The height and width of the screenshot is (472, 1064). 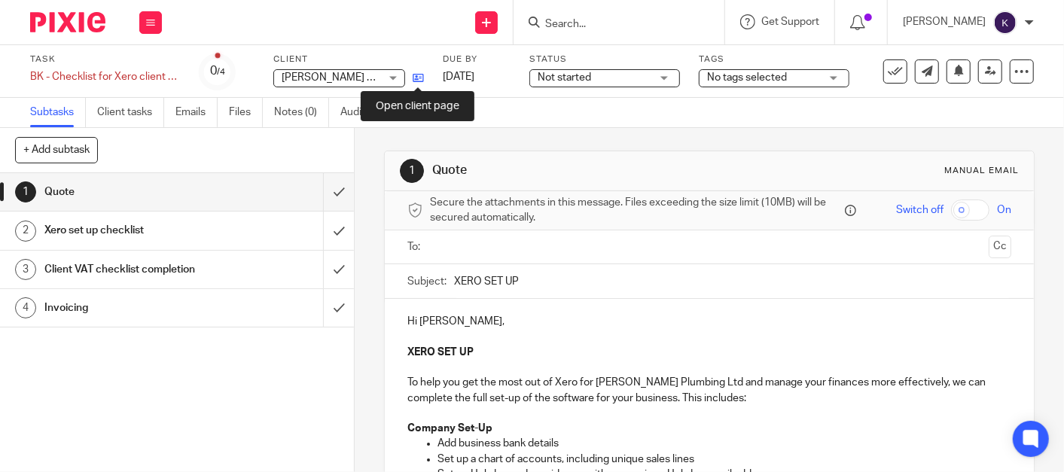 I want to click on div: 3, so click(x=26, y=270).